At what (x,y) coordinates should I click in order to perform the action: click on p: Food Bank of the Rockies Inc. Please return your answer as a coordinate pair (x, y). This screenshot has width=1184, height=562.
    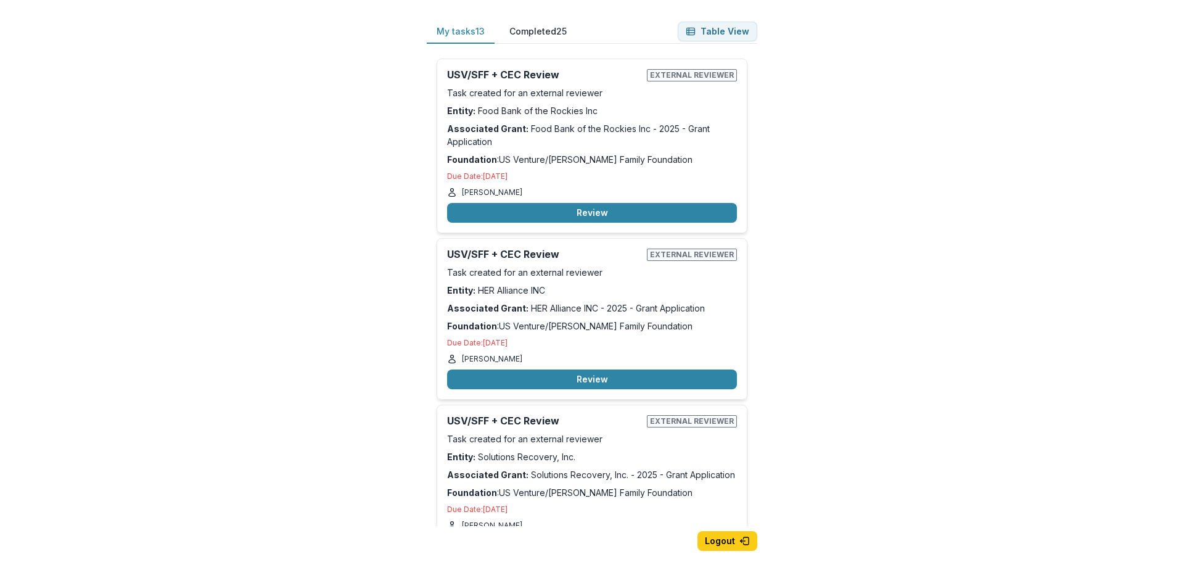
    Looking at the image, I should click on (592, 110).